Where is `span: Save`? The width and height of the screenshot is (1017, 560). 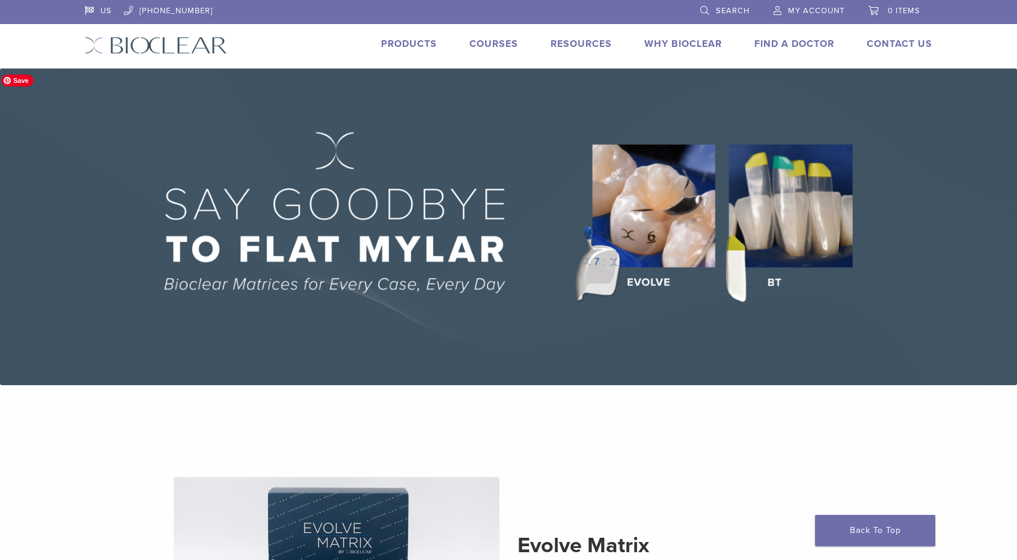
span: Save is located at coordinates (17, 81).